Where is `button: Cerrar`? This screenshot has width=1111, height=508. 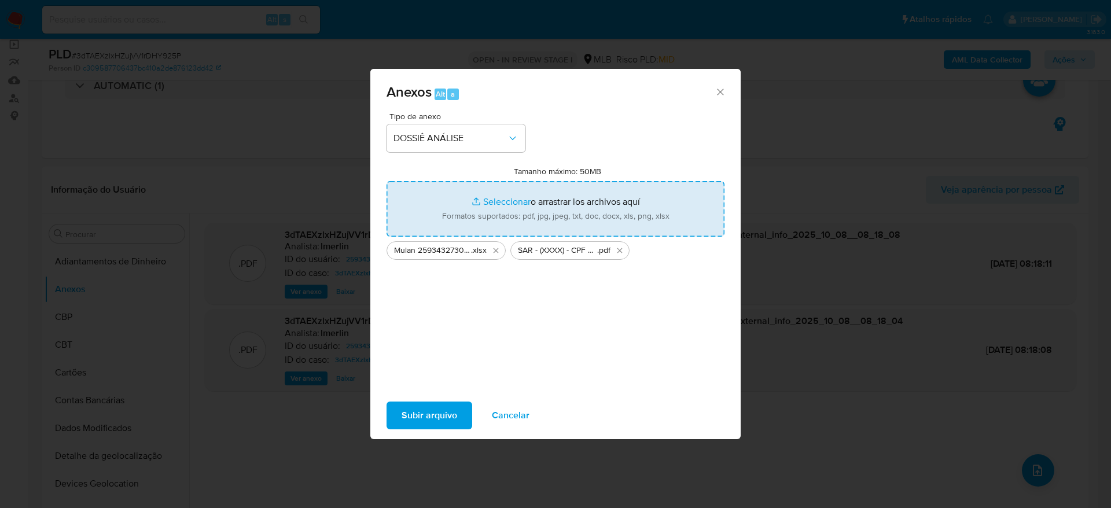 button: Cerrar is located at coordinates (720, 91).